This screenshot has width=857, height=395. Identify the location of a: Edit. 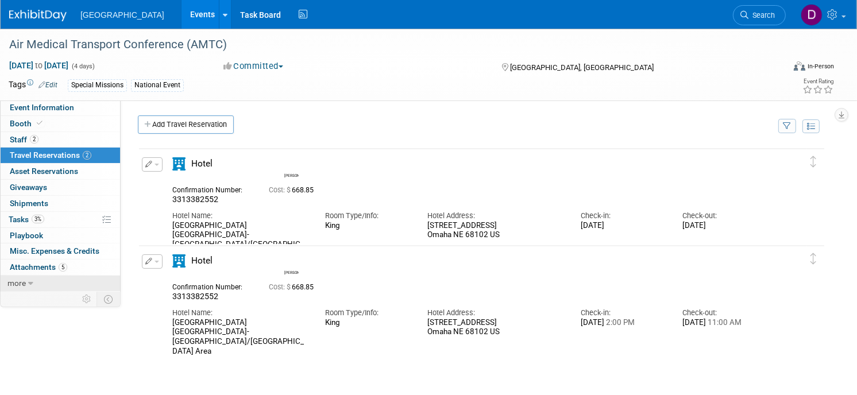
(48, 85).